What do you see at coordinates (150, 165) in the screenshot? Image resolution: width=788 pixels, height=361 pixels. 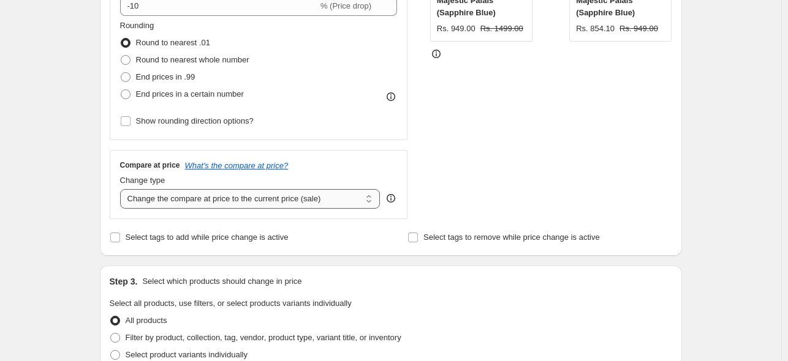 I see `h3: Compare at price` at bounding box center [150, 165].